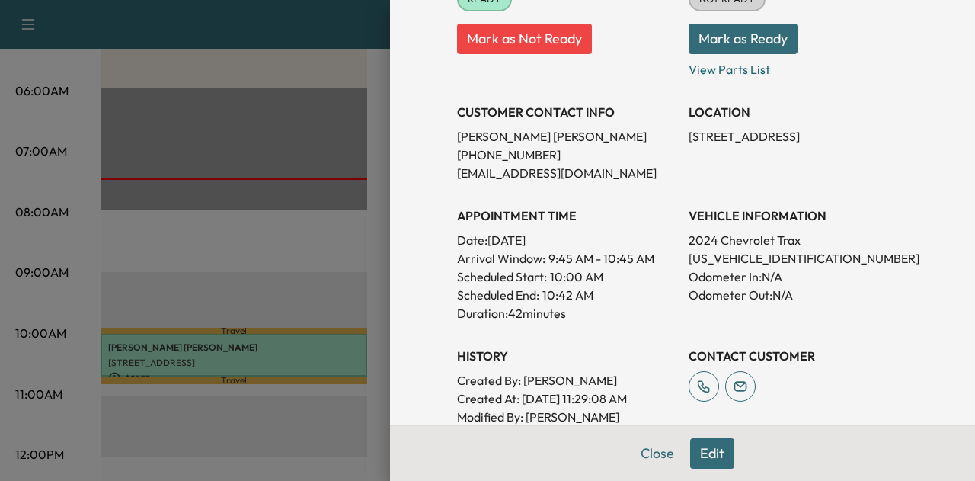  What do you see at coordinates (798, 216) in the screenshot?
I see `h3: VEHICLE INFORMATION` at bounding box center [798, 216].